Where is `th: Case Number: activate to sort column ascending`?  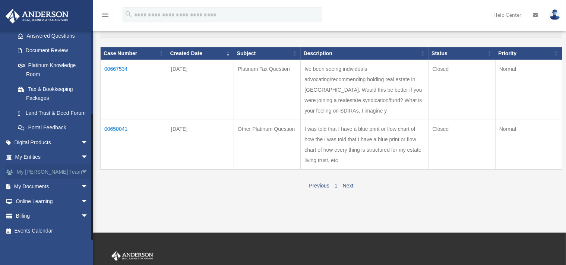
th: Case Number: activate to sort column ascending is located at coordinates (134, 53).